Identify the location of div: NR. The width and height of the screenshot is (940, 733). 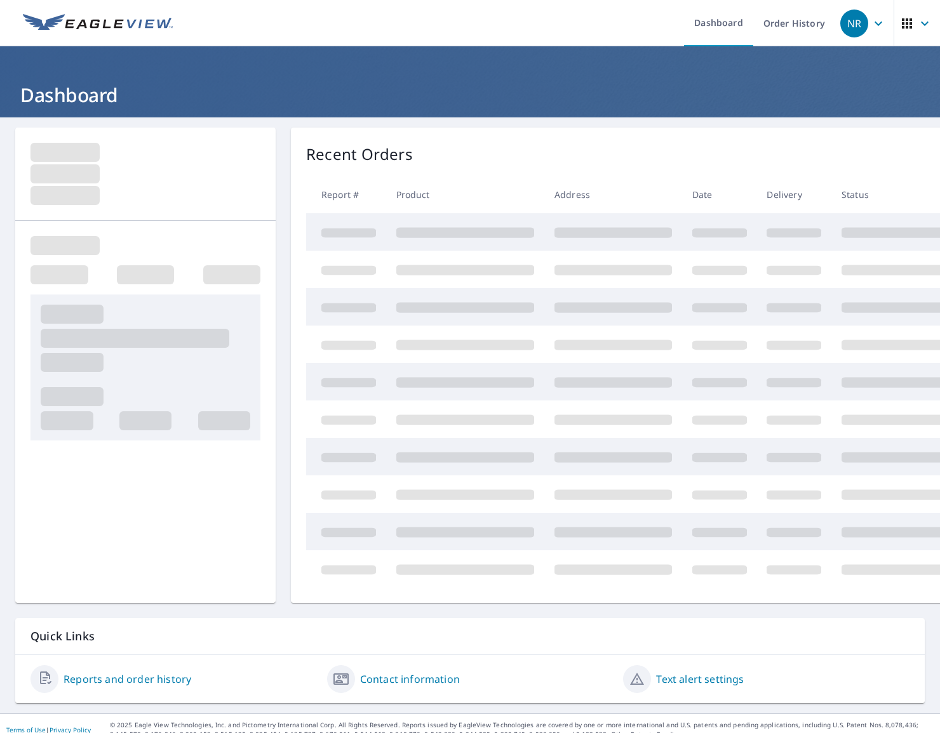
(854, 23).